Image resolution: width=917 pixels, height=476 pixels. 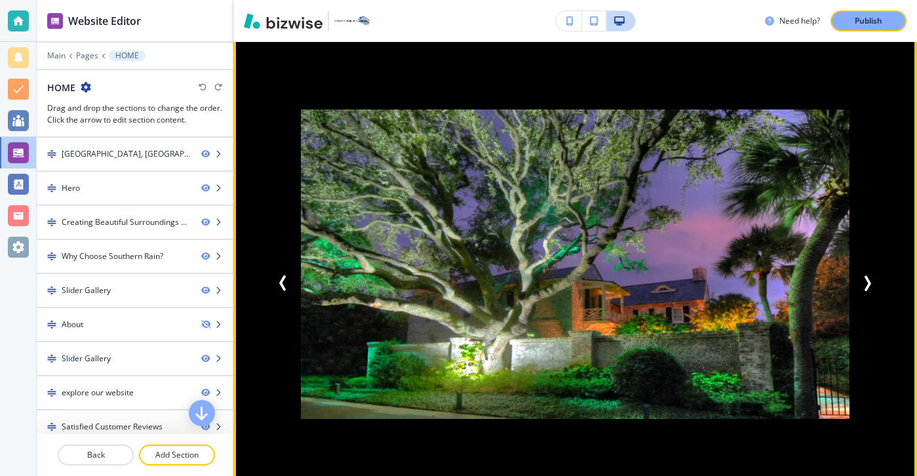 What do you see at coordinates (112, 426) in the screenshot?
I see `div: Satisfied Customer Reviews` at bounding box center [112, 426].